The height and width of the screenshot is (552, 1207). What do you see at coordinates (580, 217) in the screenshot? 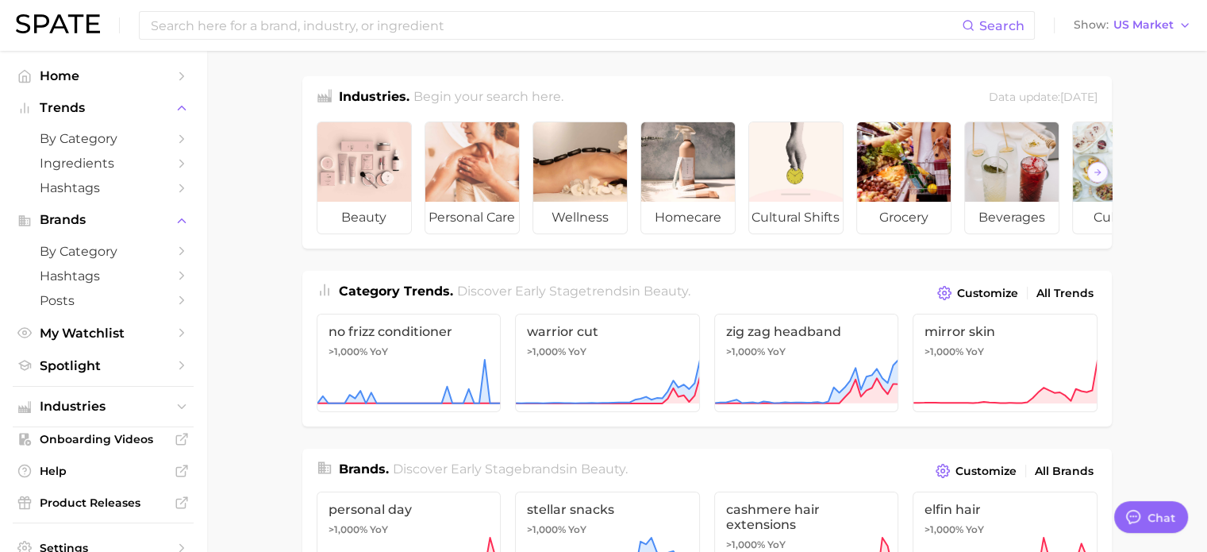
I see `span: wellness` at bounding box center [580, 217].